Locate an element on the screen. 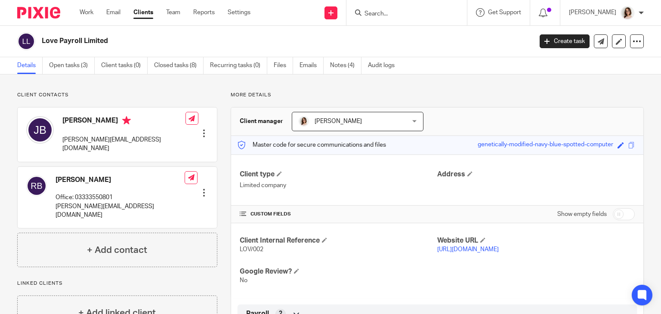 This screenshot has width=661, height=314. img: Pixie is located at coordinates (39, 12).